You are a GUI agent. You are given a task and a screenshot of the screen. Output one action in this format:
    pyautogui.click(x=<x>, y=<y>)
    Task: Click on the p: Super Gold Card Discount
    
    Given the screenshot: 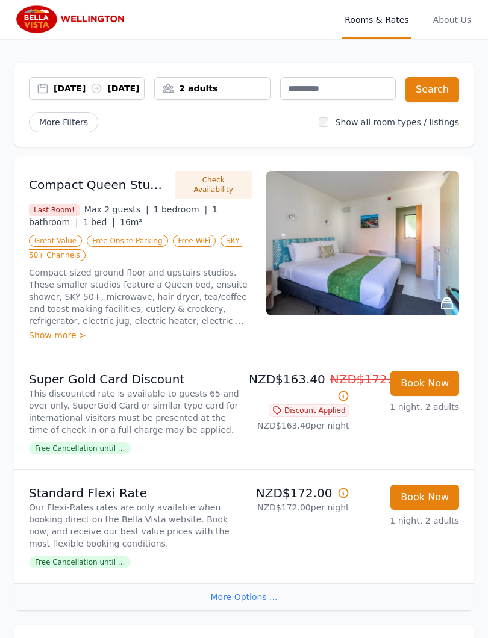 What is the action you would take?
    pyautogui.click(x=134, y=379)
    